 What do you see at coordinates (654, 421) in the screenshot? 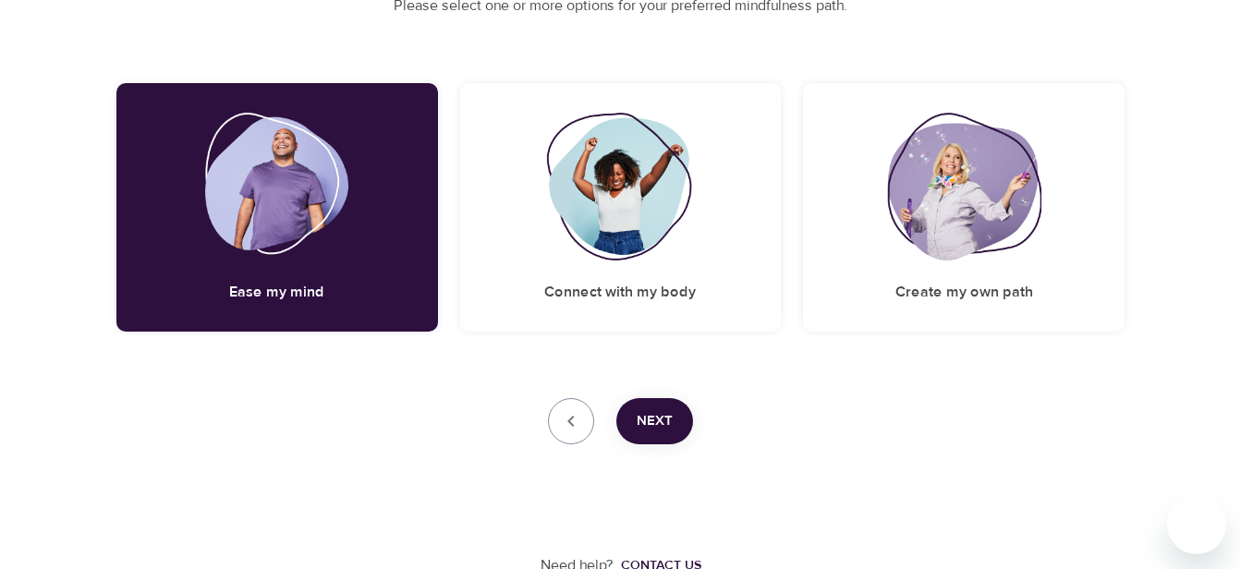
I see `span: Next` at bounding box center [654, 421].